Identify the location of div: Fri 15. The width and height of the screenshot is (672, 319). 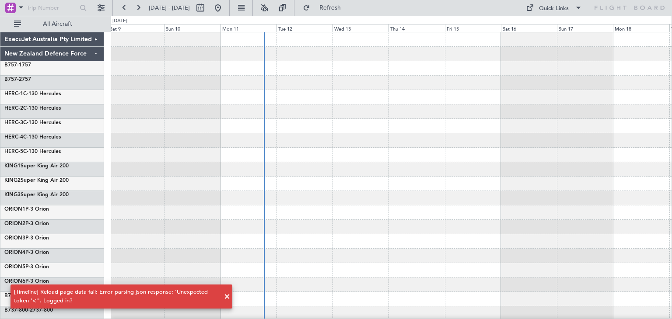
(473, 28).